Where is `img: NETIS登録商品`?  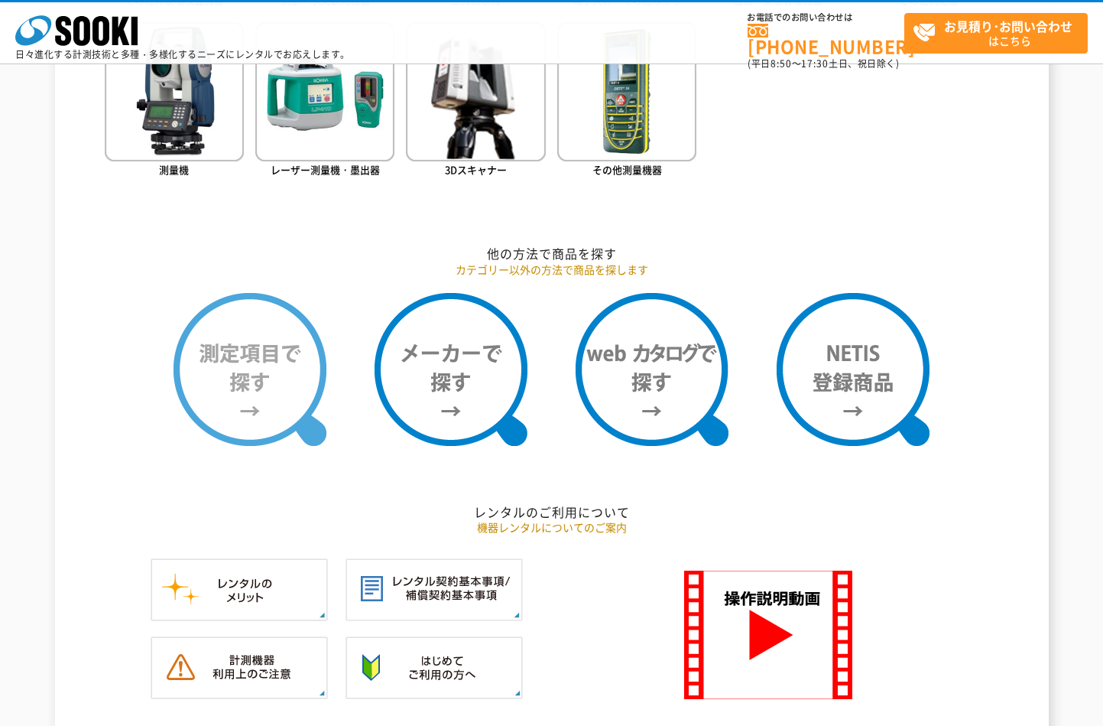 img: NETIS登録商品 is located at coordinates (853, 369).